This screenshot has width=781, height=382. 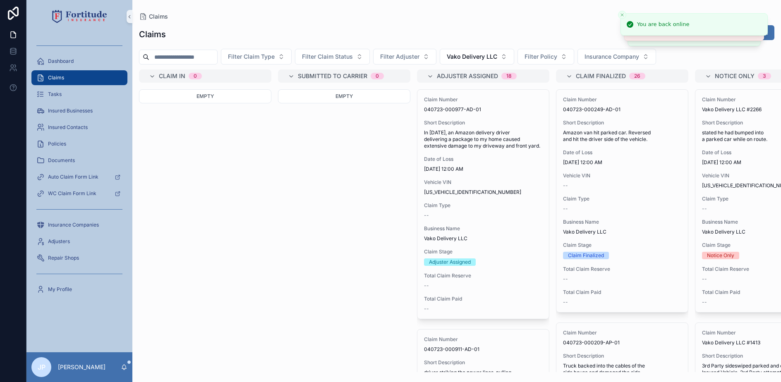 What do you see at coordinates (79, 111) in the screenshot?
I see `a: Insured Businesses` at bounding box center [79, 111].